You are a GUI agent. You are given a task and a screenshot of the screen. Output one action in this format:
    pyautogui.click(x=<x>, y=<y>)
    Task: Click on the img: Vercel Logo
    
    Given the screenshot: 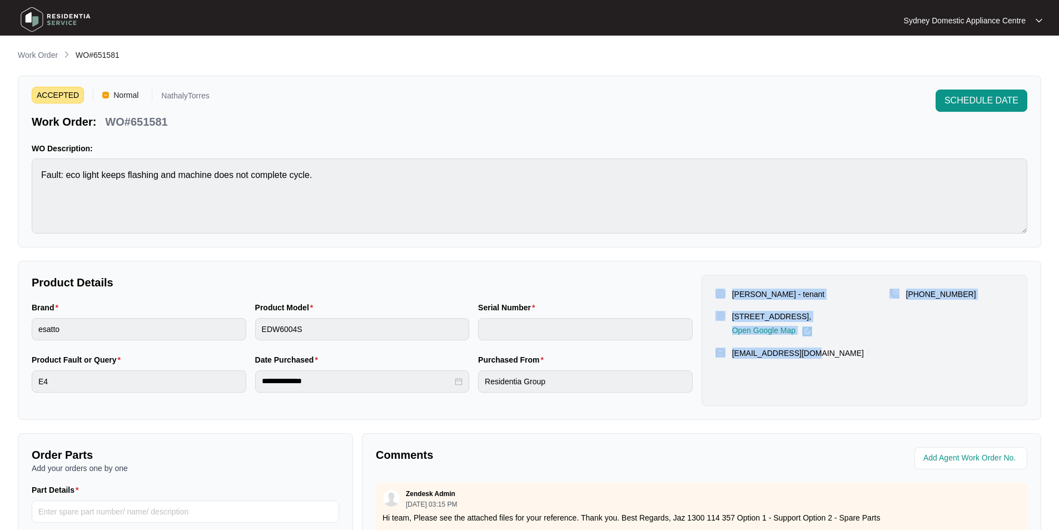 What is the action you would take?
    pyautogui.click(x=106, y=95)
    